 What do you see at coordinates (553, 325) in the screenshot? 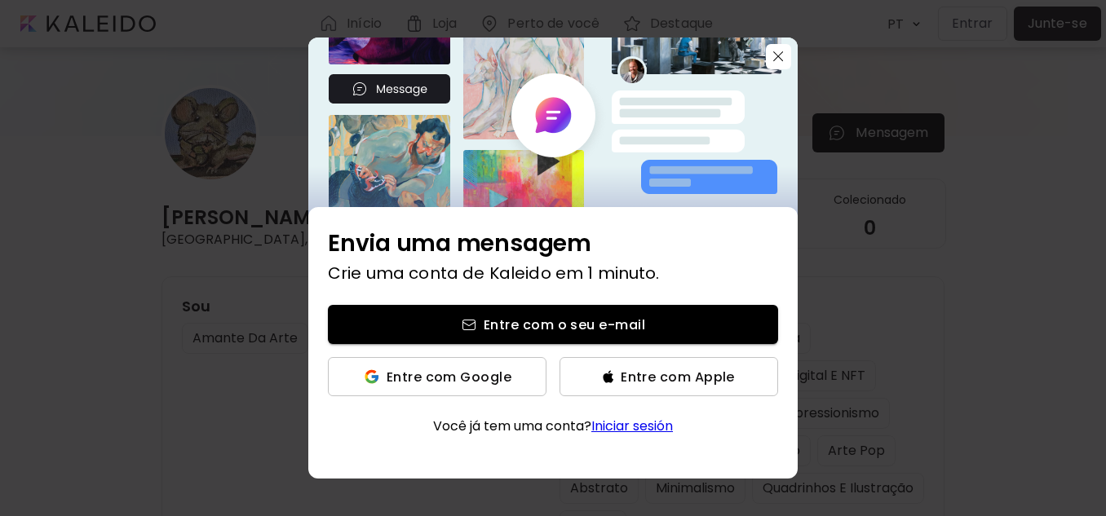
I see `span: Entre com o seu e-mail` at bounding box center [553, 325].